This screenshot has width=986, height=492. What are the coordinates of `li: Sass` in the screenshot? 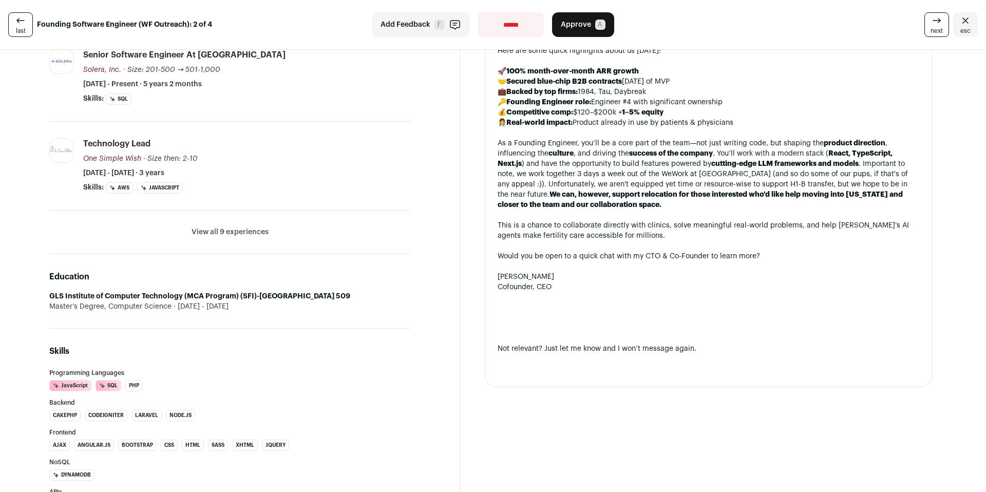 It's located at (218, 445).